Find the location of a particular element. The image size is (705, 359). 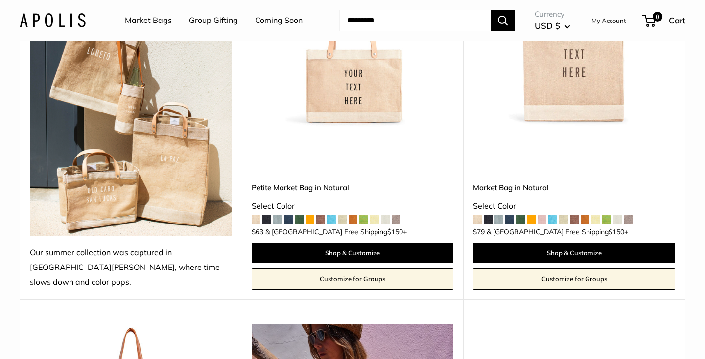

a: 0 Cart is located at coordinates (664, 21).